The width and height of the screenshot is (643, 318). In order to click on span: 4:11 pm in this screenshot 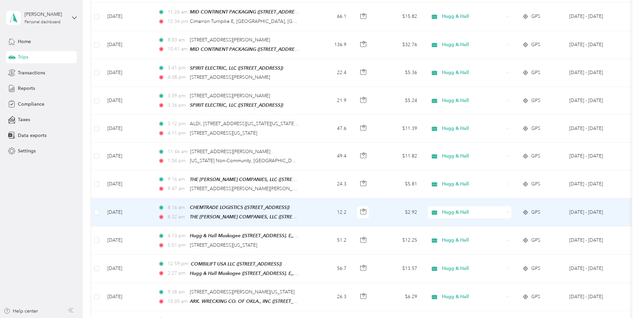, I will do `click(177, 133)`.